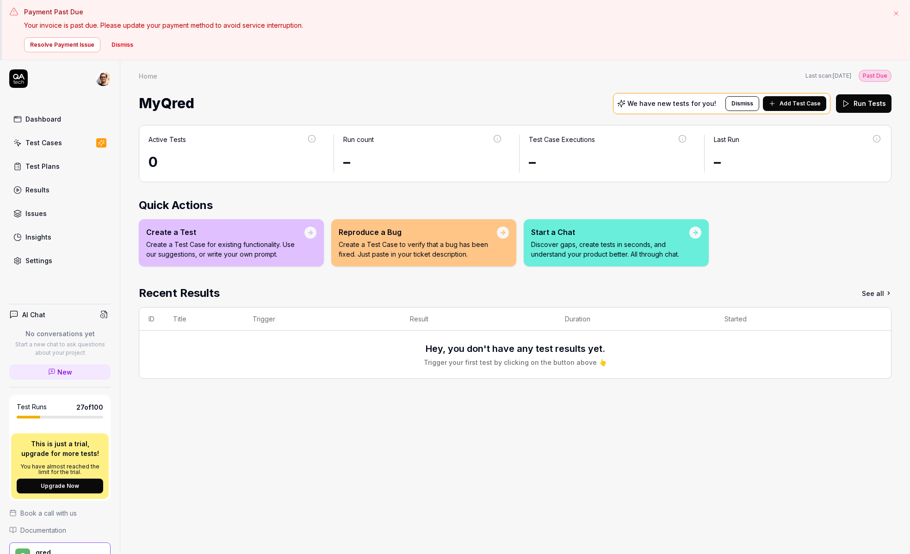 Image resolution: width=910 pixels, height=554 pixels. What do you see at coordinates (358, 139) in the screenshot?
I see `div: Run count` at bounding box center [358, 139].